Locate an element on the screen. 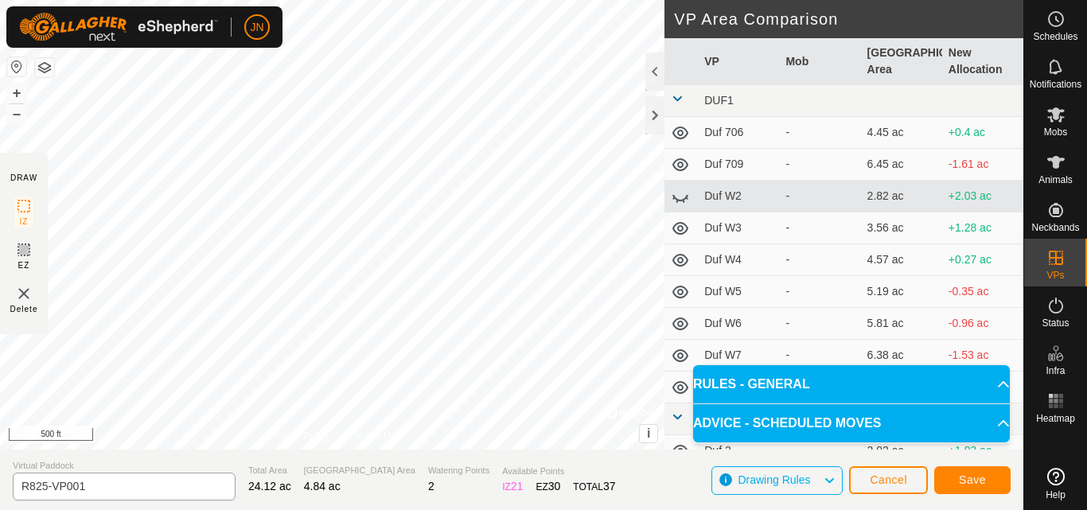  button: Cancel is located at coordinates (888, 480).